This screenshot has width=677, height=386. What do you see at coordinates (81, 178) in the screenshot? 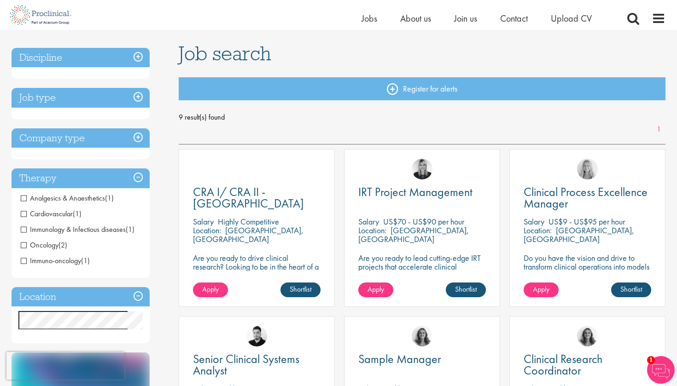
I see `div: Therapy` at bounding box center [81, 178].